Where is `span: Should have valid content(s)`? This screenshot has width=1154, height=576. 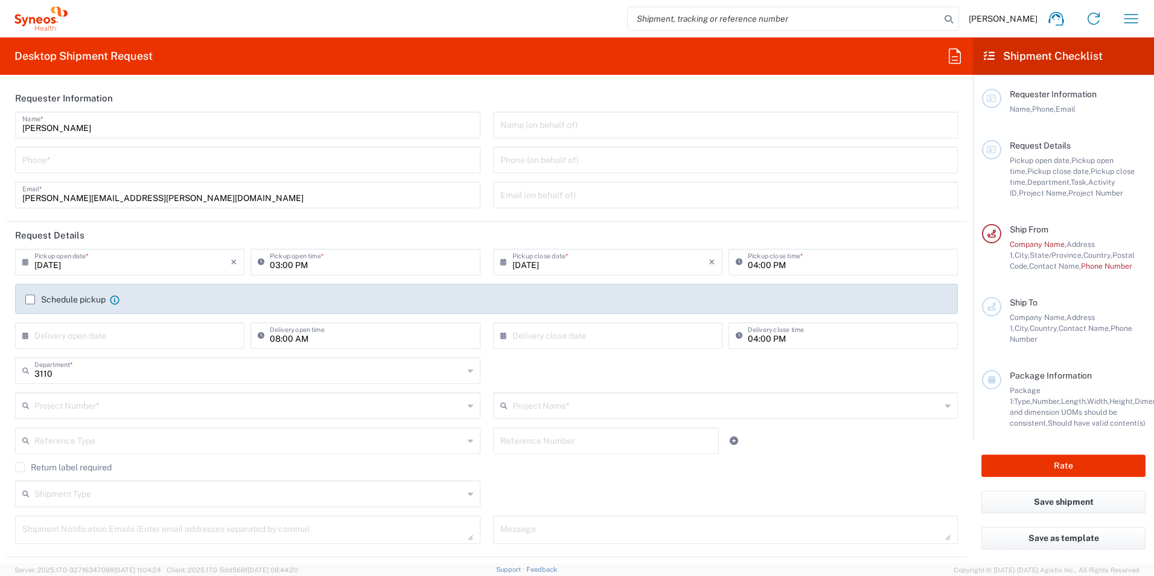 span: Should have valid content(s) is located at coordinates (1097, 423).